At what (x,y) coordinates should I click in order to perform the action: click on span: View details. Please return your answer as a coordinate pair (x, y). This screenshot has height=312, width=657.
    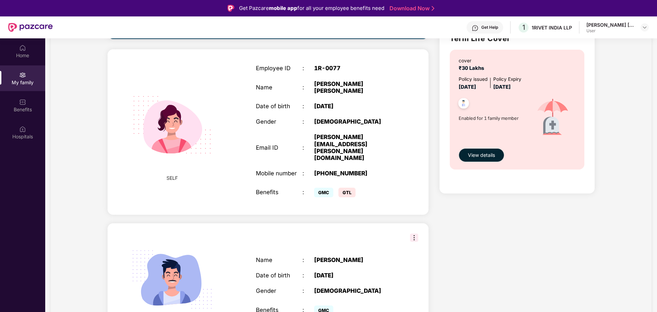
    Looking at the image, I should click on (482, 155).